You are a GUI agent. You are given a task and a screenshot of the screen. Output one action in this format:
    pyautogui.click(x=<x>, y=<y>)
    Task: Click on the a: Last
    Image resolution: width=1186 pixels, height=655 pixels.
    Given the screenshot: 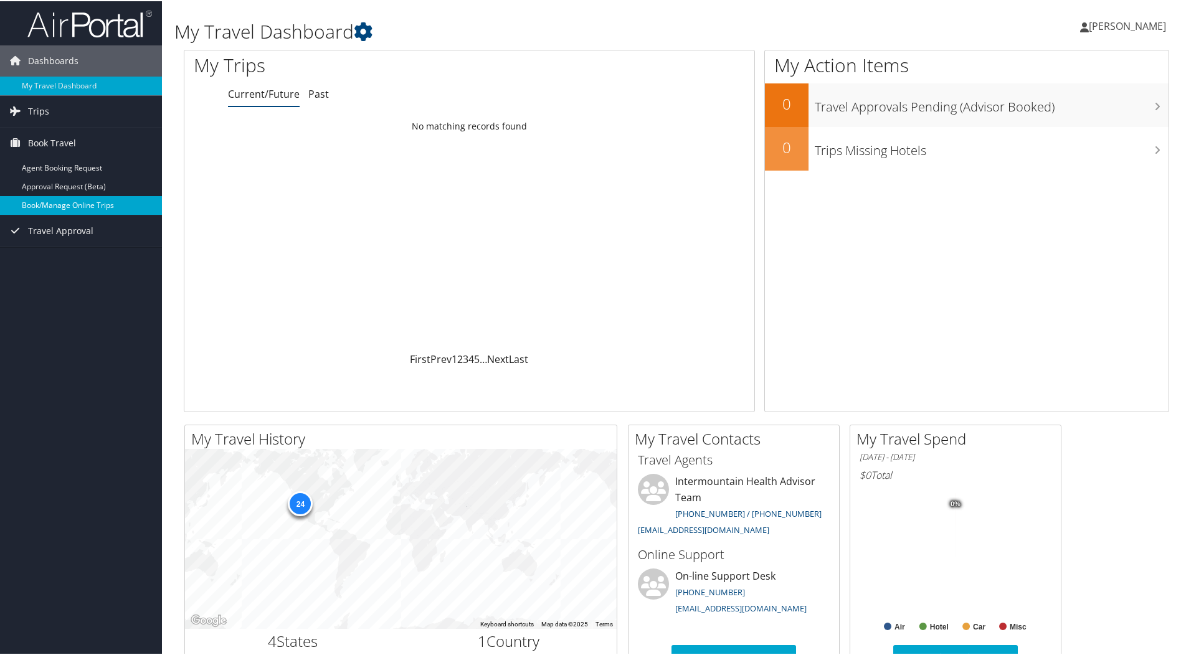 What is the action you would take?
    pyautogui.click(x=518, y=358)
    